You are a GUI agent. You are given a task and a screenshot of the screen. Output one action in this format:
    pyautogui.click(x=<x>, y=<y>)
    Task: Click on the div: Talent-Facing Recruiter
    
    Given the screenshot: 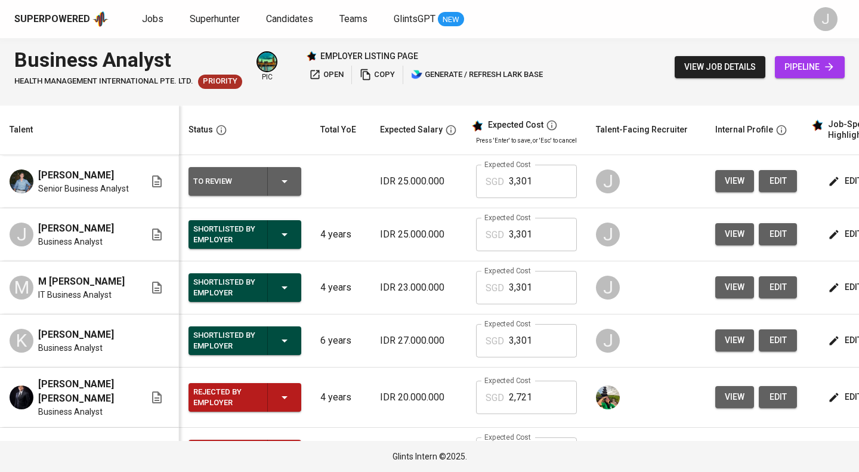 What is the action you would take?
    pyautogui.click(x=642, y=129)
    